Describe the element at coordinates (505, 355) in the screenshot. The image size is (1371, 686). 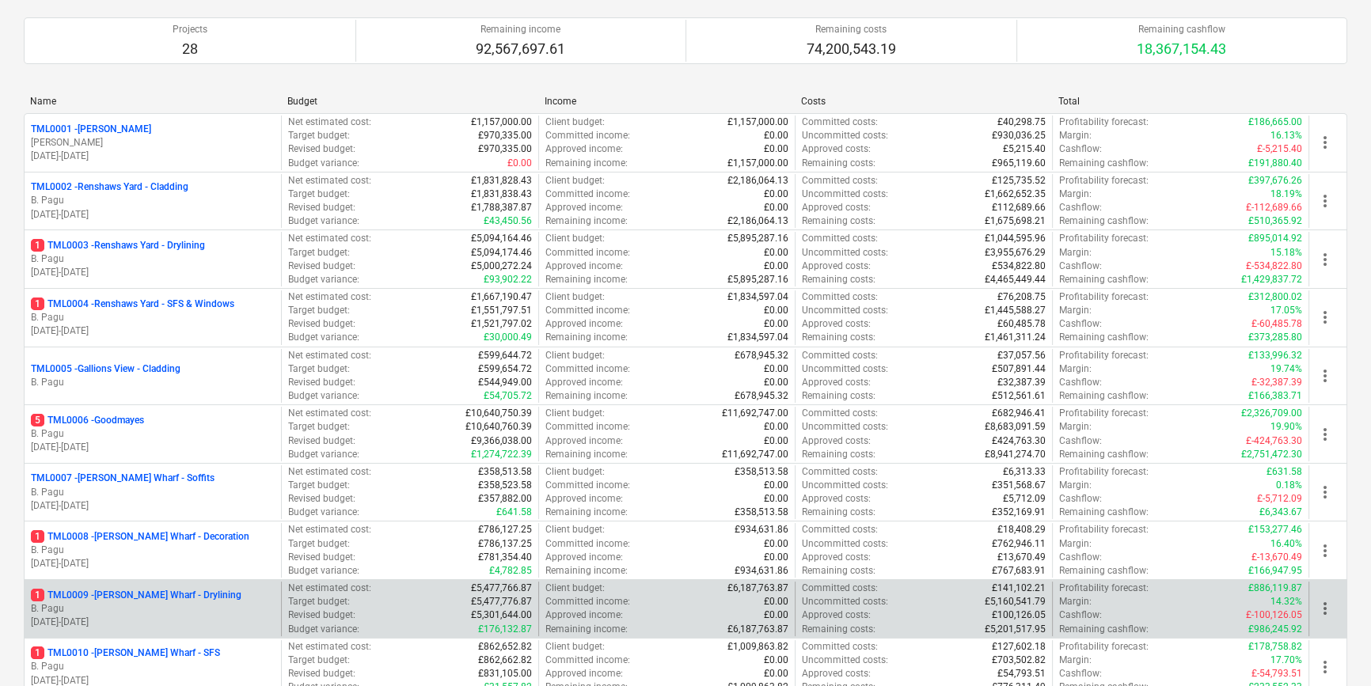
I see `p: £599,644.72` at that location.